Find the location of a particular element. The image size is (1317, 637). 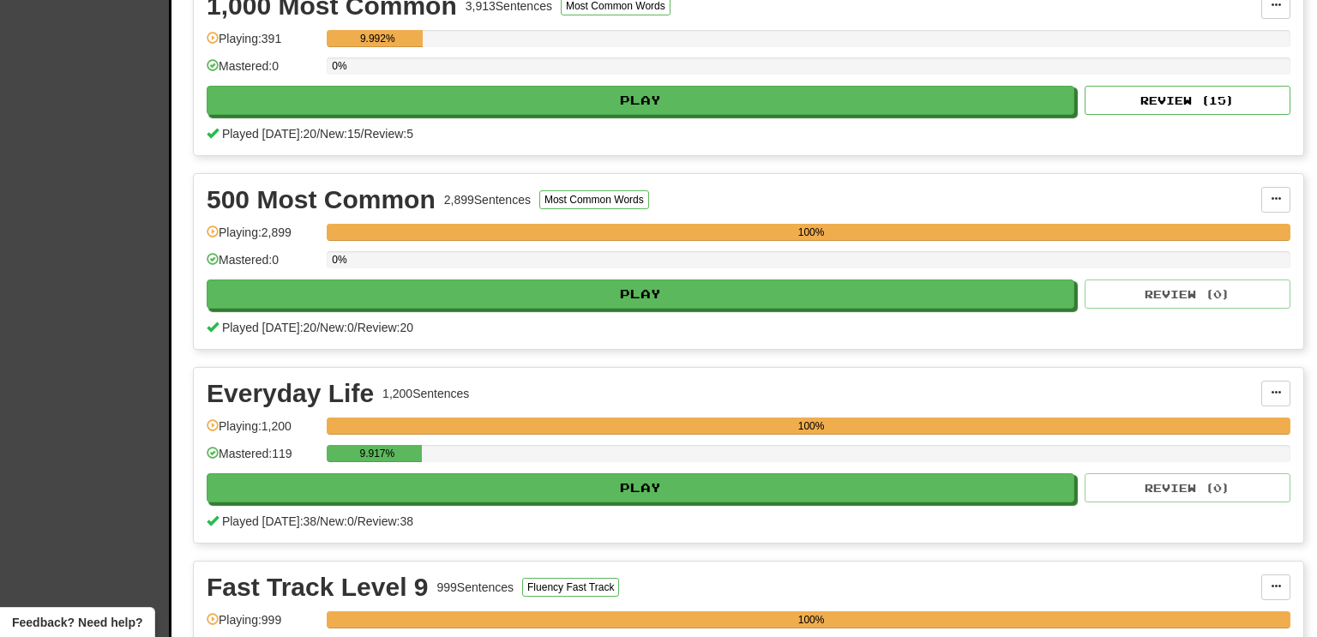

div: Everyday Life is located at coordinates (290, 394).